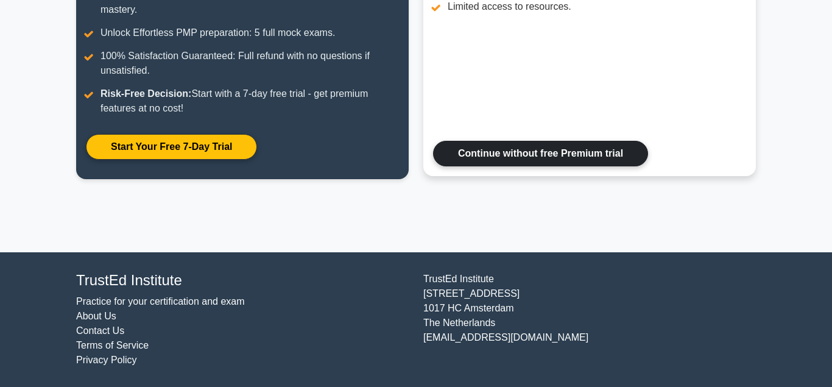  Describe the element at coordinates (100, 330) in the screenshot. I see `a: Contact Us` at that location.